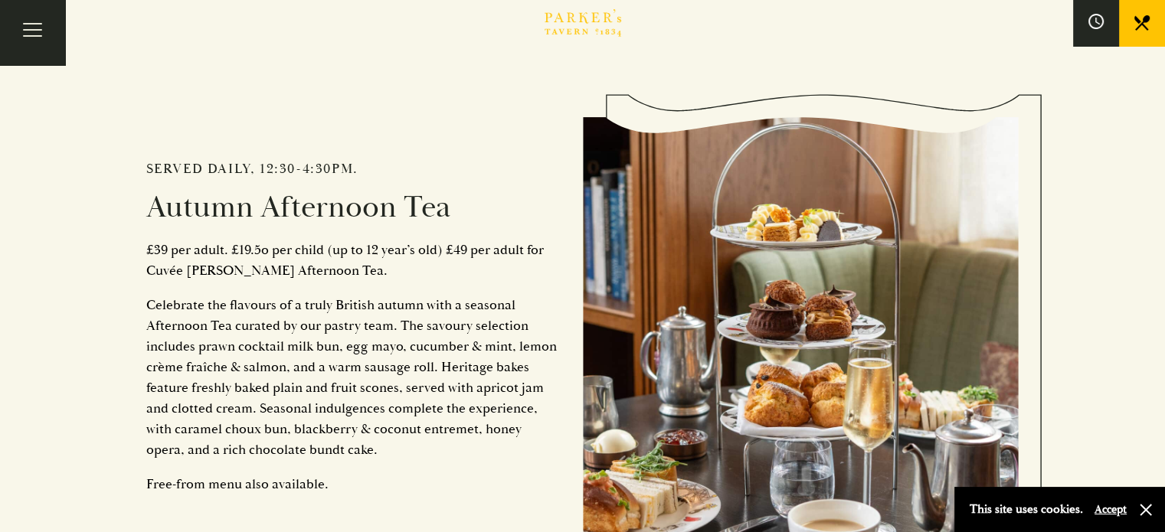 The height and width of the screenshot is (532, 1165). What do you see at coordinates (1146, 510) in the screenshot?
I see `button: Close and accept` at bounding box center [1146, 510].